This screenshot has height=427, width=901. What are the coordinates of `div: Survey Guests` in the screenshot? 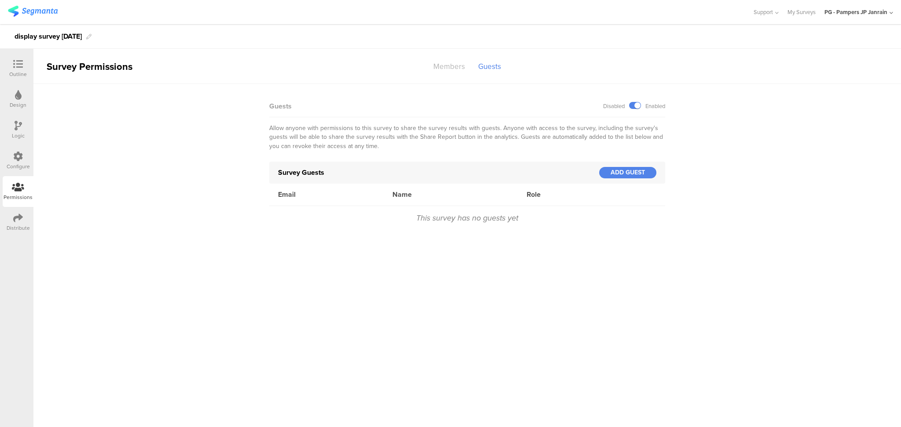 It's located at (438, 172).